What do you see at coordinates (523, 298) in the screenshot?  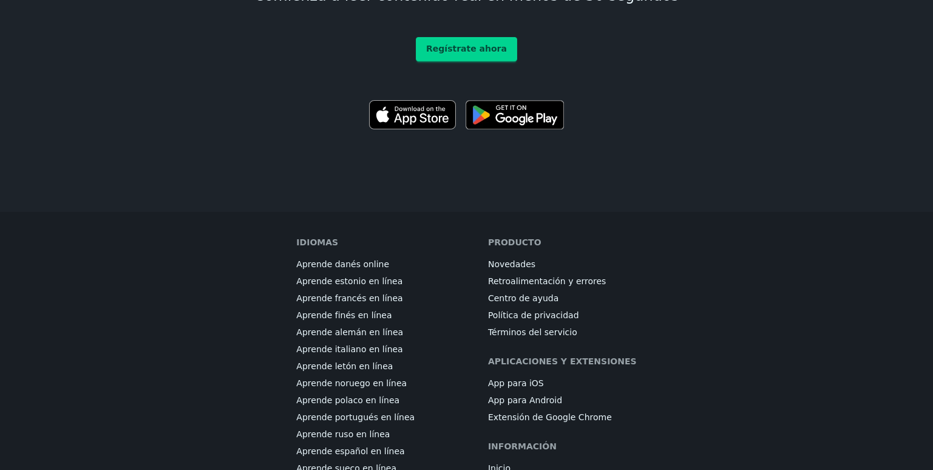 I see `a: Centro de ayuda` at bounding box center [523, 298].